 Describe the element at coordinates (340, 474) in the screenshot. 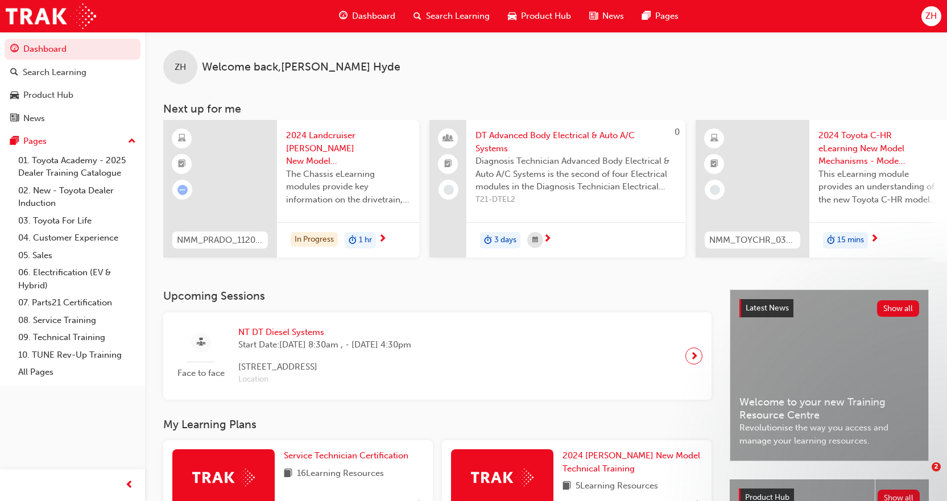

I see `span: 16 Learning Resources` at that location.